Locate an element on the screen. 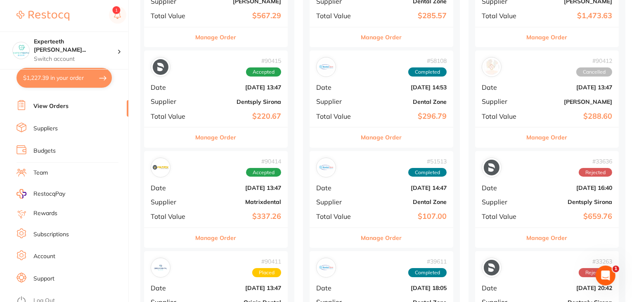 The image size is (632, 302). img: RestocqPay is located at coordinates (21, 193).